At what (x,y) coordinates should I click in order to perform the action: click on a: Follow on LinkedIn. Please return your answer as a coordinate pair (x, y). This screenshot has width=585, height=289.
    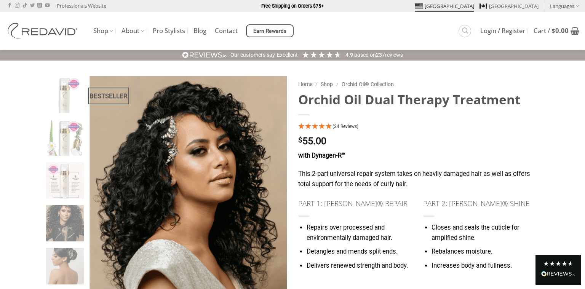
    Looking at the image, I should click on (40, 6).